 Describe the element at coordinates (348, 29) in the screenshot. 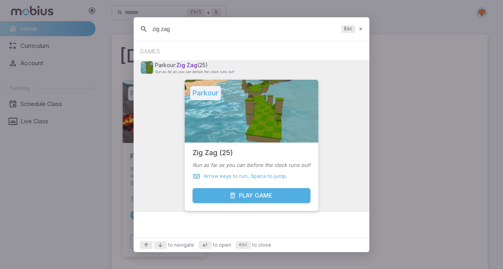

I see `kbd: Esc` at that location.